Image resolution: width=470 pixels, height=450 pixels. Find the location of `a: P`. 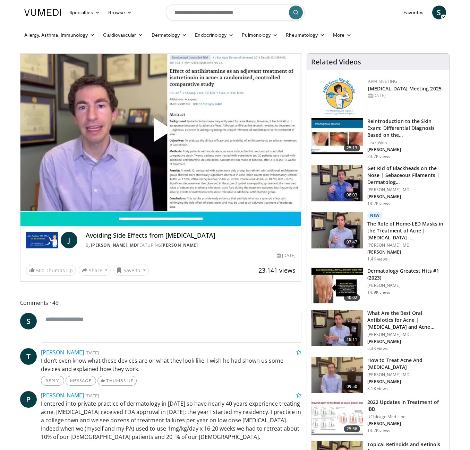

a: P is located at coordinates (28, 400).